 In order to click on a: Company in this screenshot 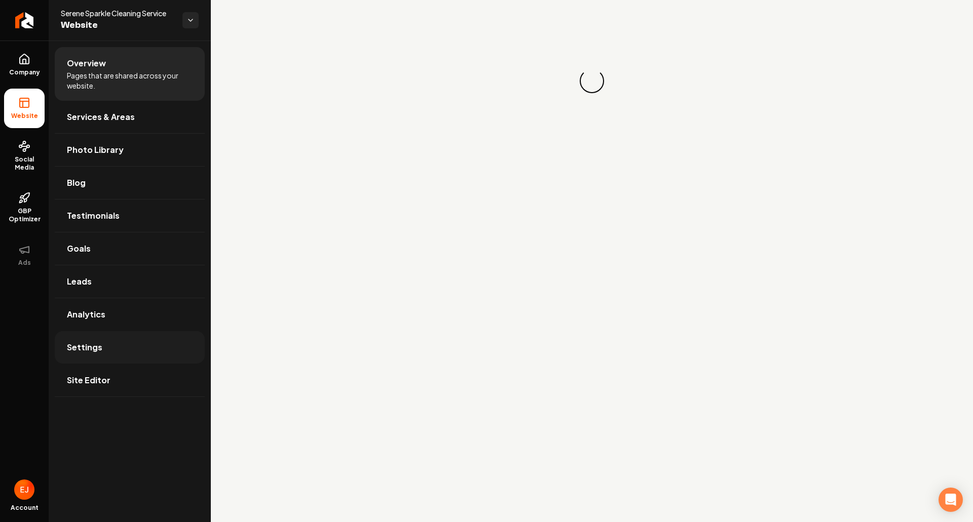, I will do `click(24, 65)`.